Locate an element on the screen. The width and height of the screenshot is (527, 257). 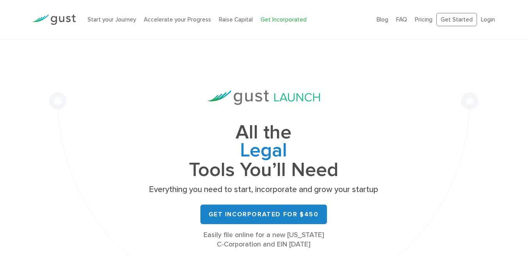
a: Accelerate your Progress is located at coordinates (178, 20).